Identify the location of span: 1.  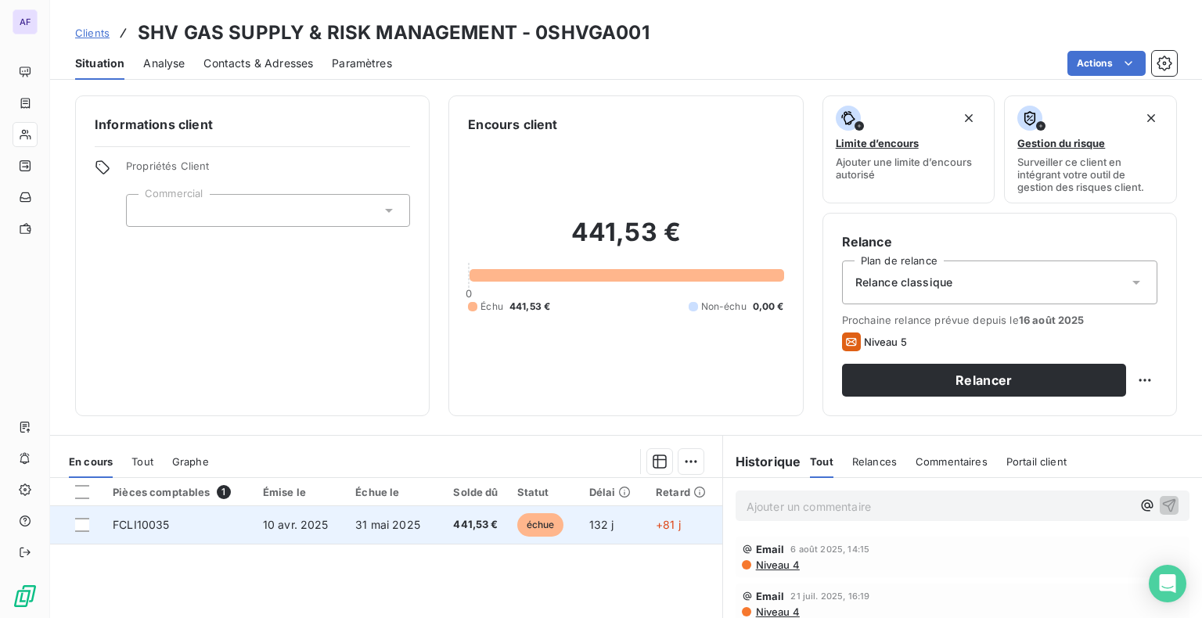
(224, 492).